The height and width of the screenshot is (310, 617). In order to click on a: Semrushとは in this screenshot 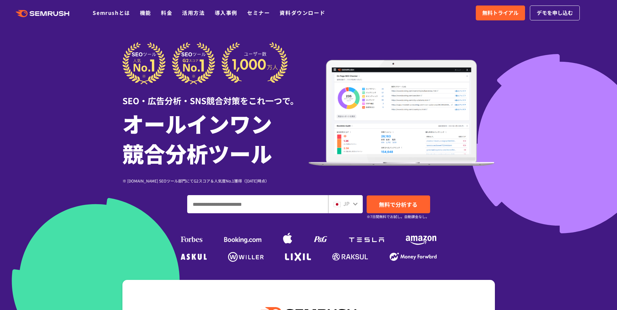, I will do `click(111, 13)`.